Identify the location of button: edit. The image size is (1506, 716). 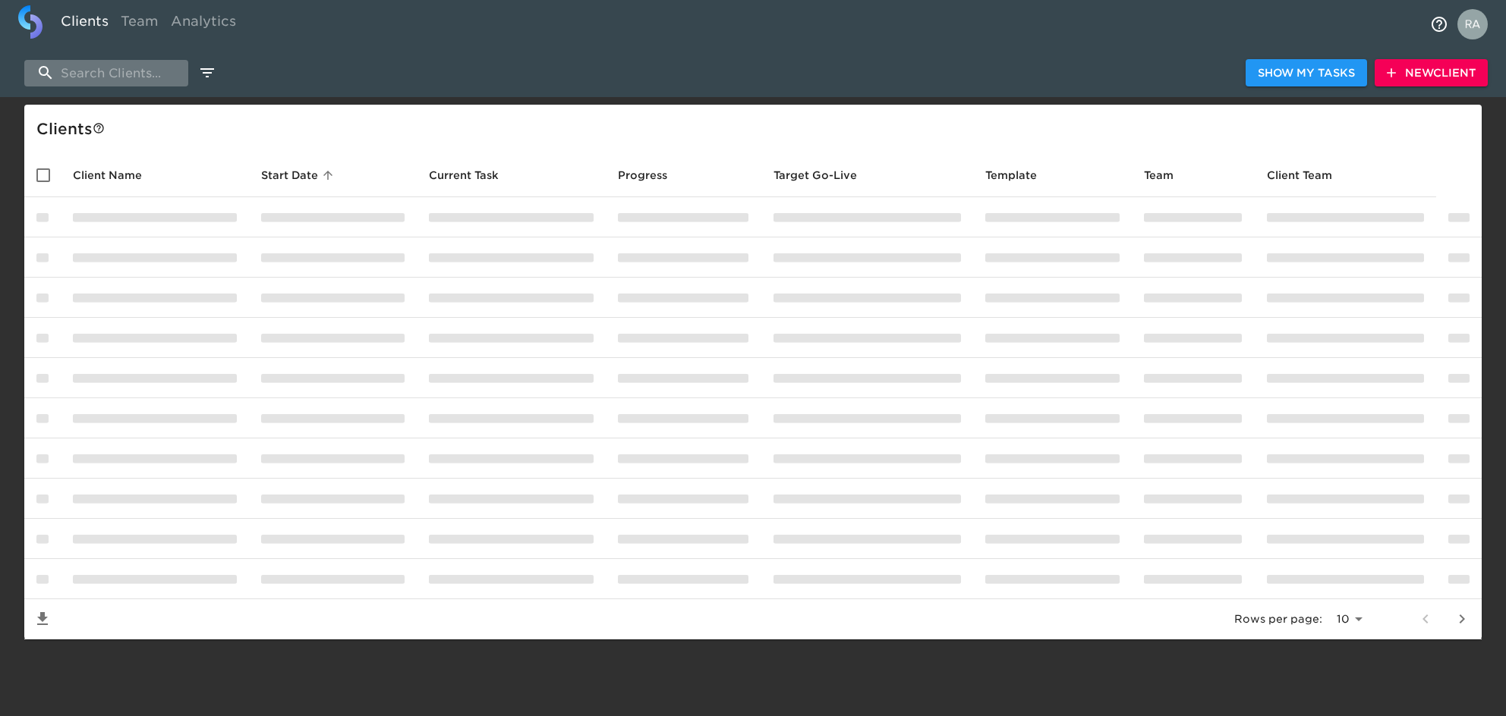
(207, 73).